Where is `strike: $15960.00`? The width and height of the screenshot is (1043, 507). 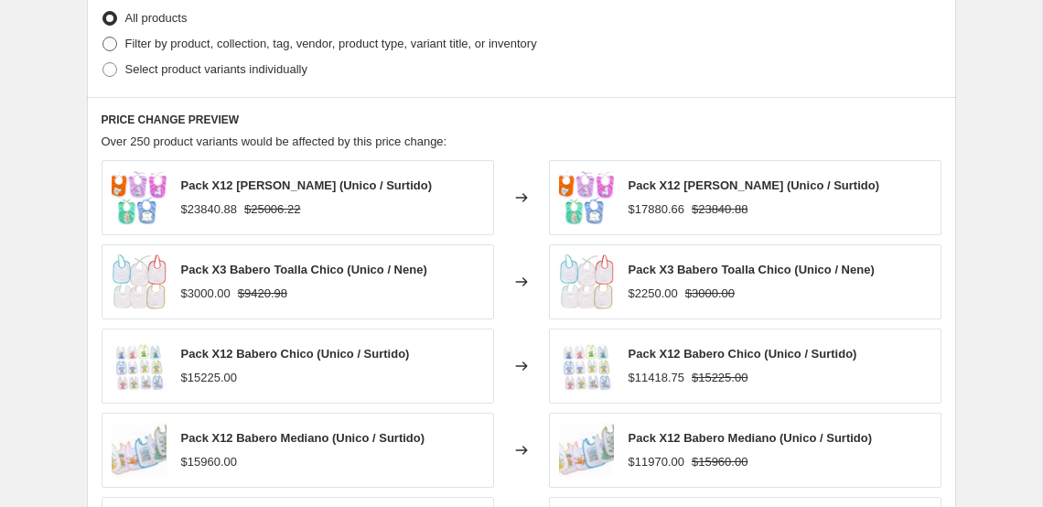 strike: $15960.00 is located at coordinates (719, 462).